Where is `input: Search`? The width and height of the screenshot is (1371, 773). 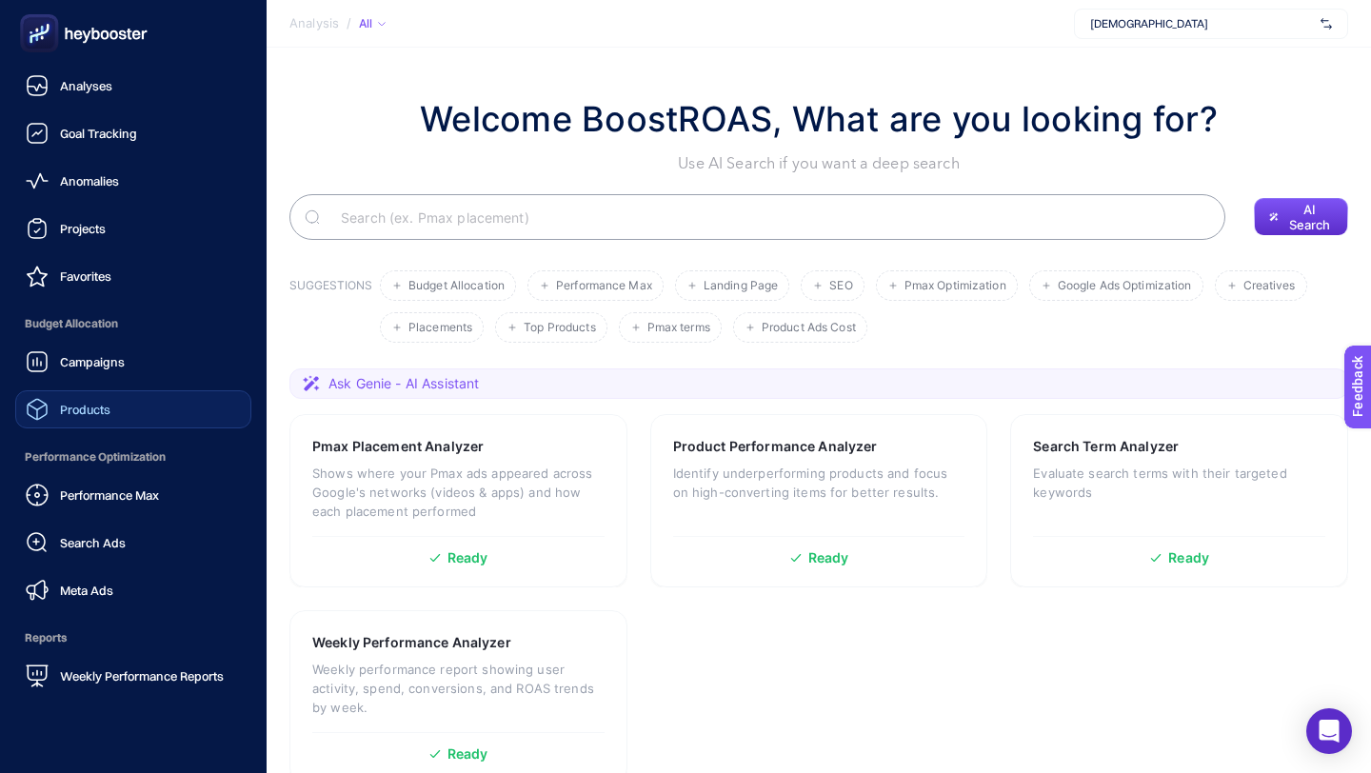
input: Search is located at coordinates (767, 217).